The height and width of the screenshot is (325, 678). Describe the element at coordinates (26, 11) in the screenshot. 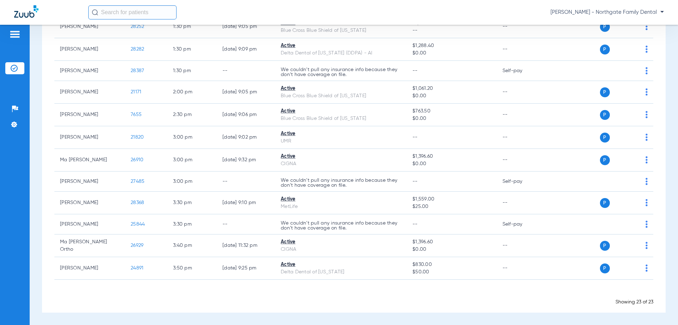

I see `img: Zuub Logo` at that location.